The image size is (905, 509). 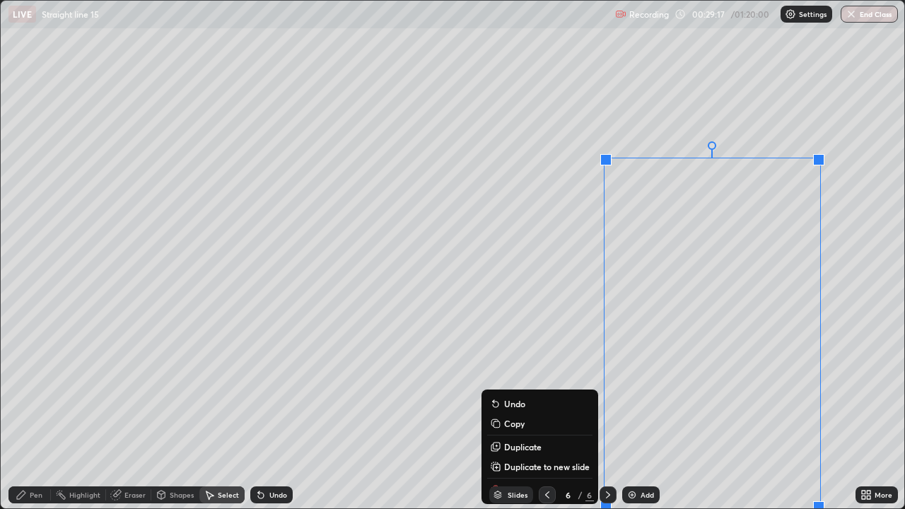 What do you see at coordinates (540, 424) in the screenshot?
I see `button: Copy` at bounding box center [540, 424].